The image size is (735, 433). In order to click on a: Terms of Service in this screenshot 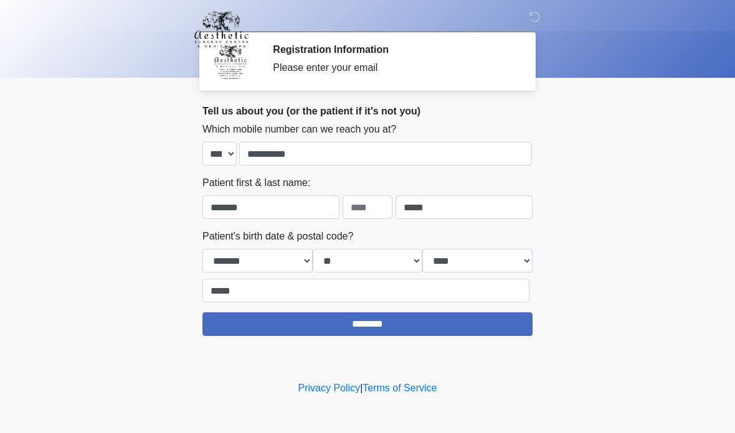, I will do `click(399, 388)`.